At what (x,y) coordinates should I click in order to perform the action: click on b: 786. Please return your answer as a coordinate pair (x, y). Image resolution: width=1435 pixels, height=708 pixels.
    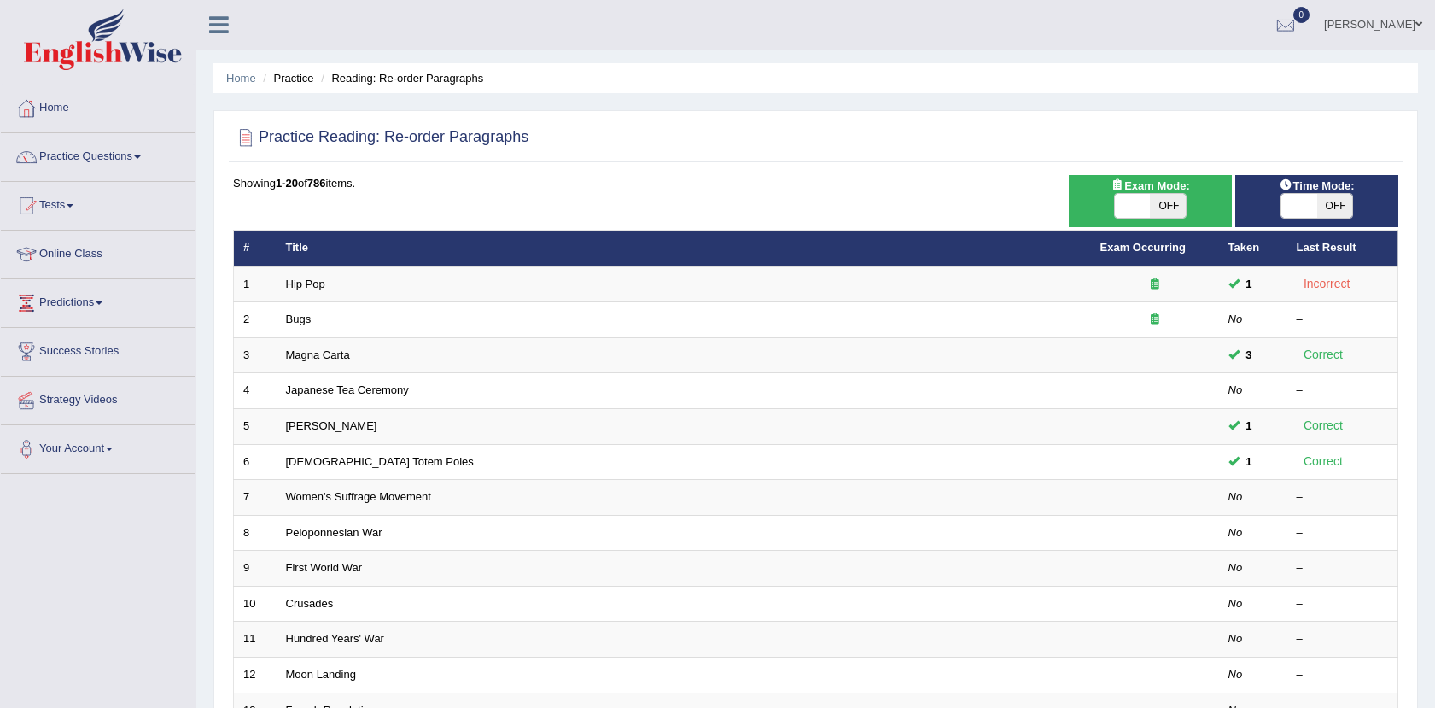
    Looking at the image, I should click on (317, 183).